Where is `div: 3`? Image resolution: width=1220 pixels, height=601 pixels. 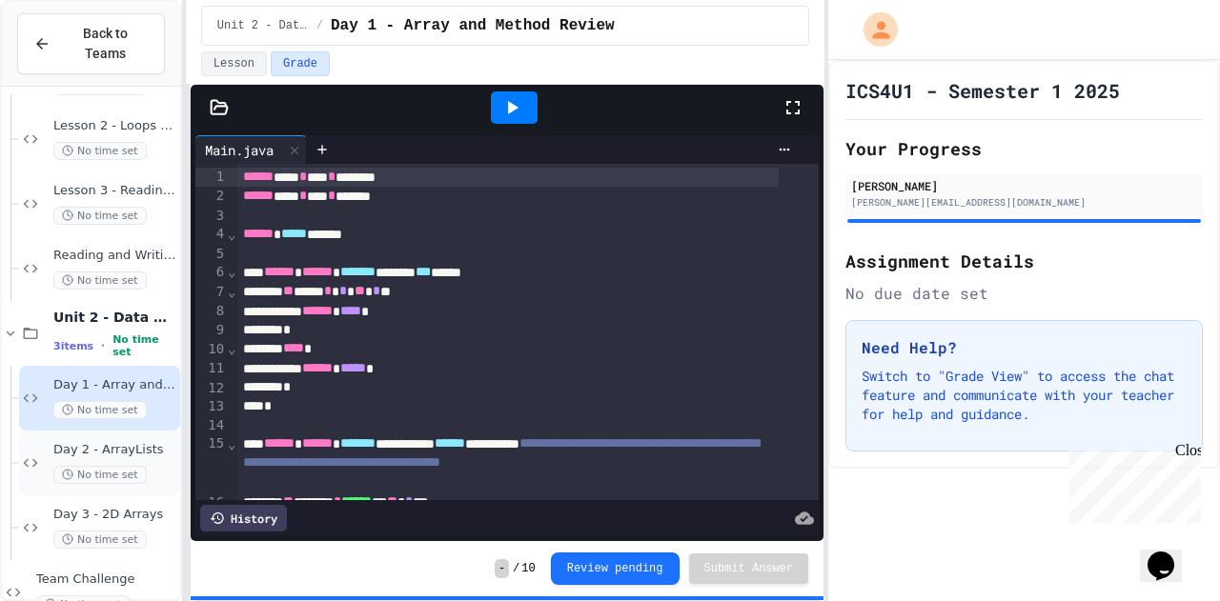 div: 3 is located at coordinates (211, 216).